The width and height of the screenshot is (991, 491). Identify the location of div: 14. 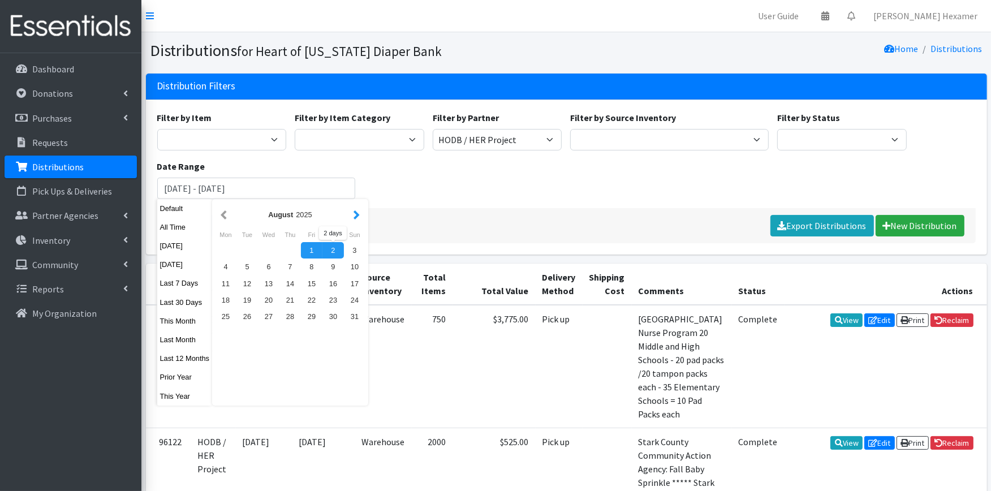
(290, 284).